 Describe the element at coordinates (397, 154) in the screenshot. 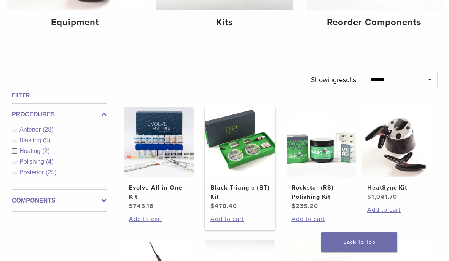

I see `a: HeatSync KitHeatSync Kit $1,041.70` at that location.